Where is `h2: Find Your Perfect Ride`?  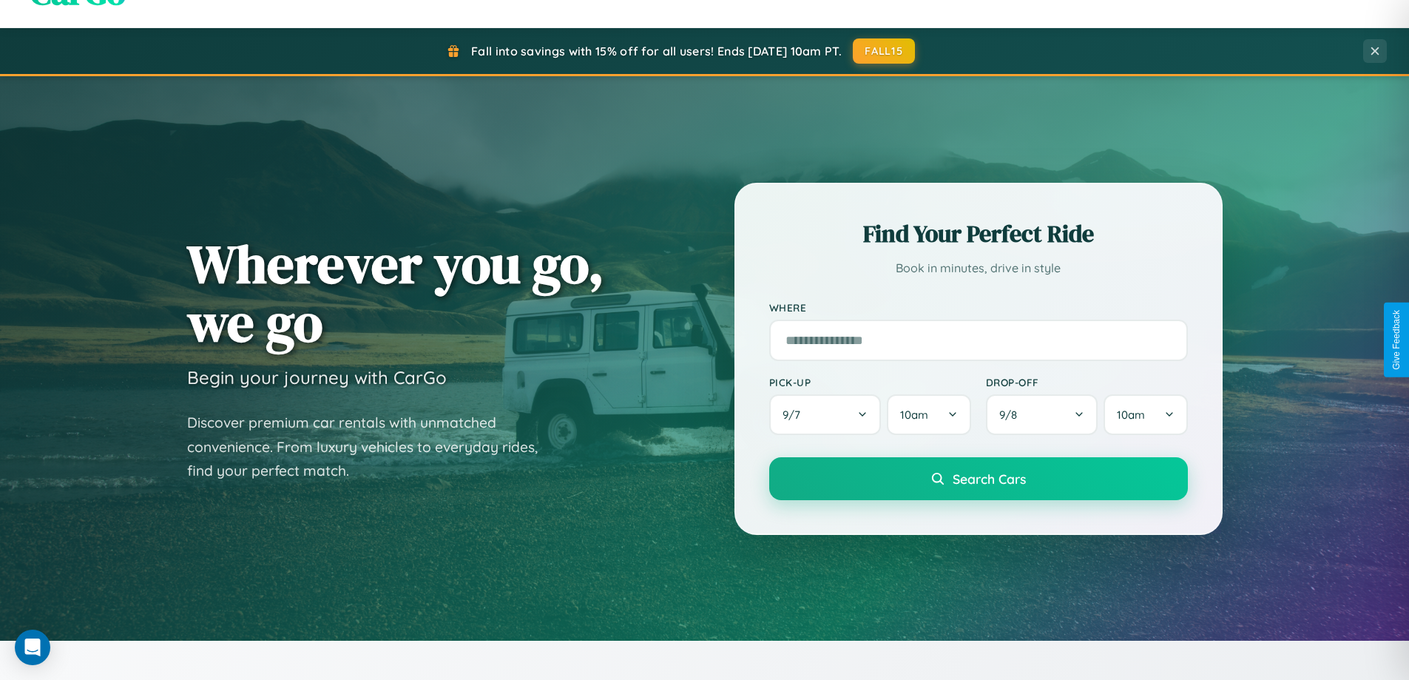 h2: Find Your Perfect Ride is located at coordinates (979, 234).